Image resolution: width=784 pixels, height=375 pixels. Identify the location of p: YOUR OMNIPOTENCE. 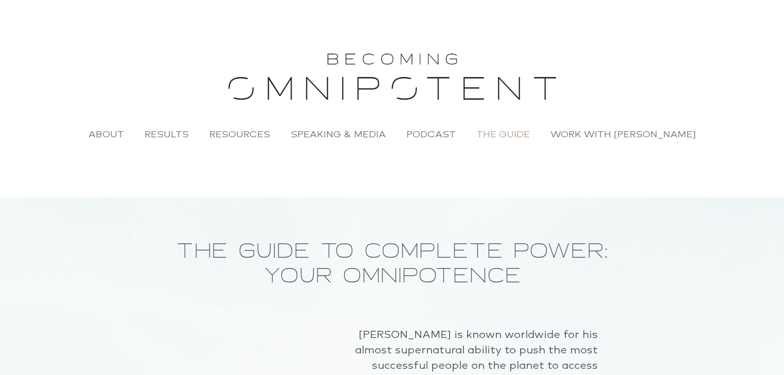
(392, 276).